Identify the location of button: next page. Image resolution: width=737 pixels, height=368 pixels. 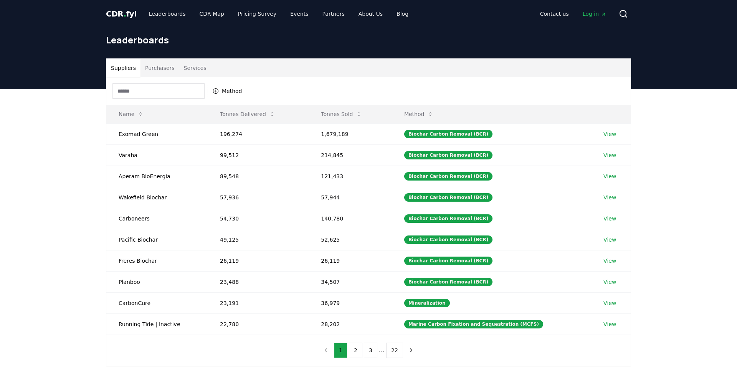
(411, 350).